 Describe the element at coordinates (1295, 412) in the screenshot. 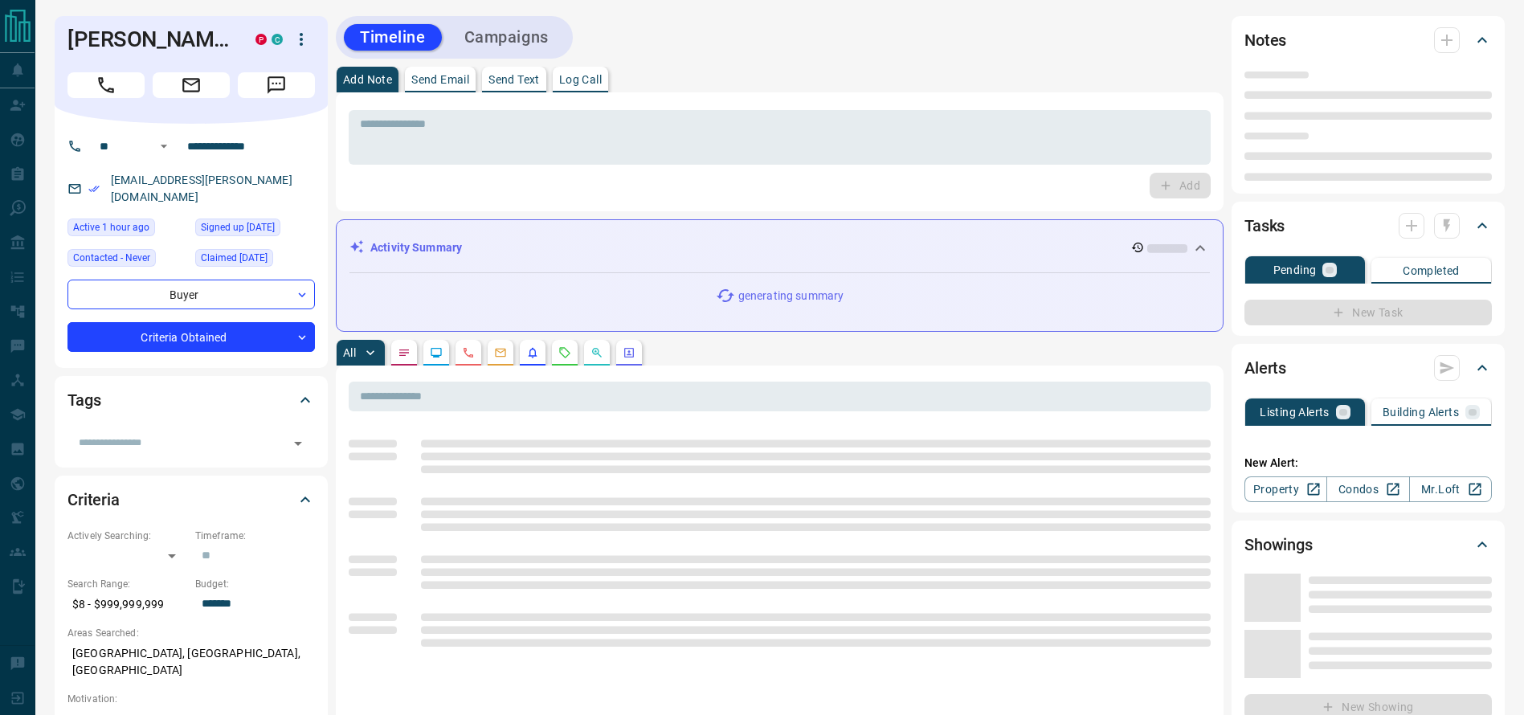

I see `p: Listing Alerts` at that location.